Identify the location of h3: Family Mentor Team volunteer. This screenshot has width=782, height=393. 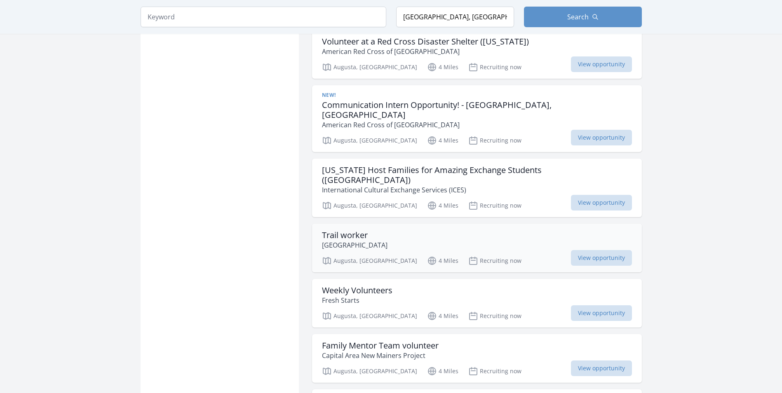
(380, 346).